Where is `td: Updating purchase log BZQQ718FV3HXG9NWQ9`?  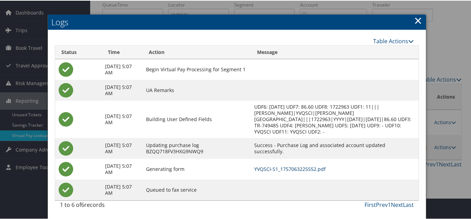 td: Updating purchase log BZQQ718FV3HXG9NWQ9 is located at coordinates (196, 148).